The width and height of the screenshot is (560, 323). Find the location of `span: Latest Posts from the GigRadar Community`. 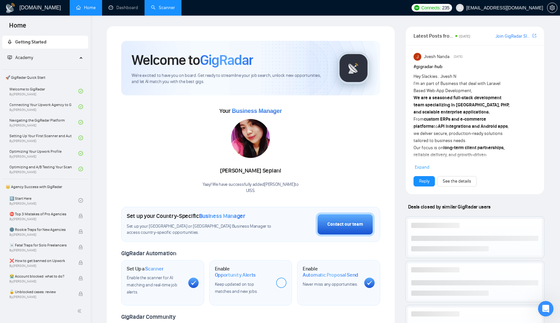

span: Latest Posts from the GigRadar Community is located at coordinates (433, 36).